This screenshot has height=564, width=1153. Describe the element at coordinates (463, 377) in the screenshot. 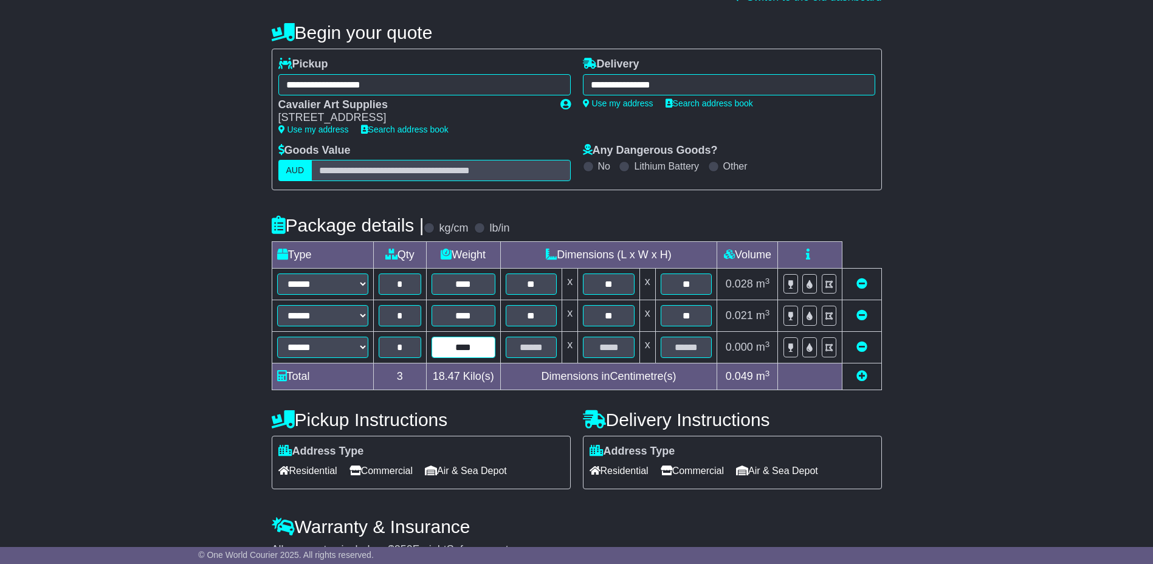

I see `td: Kilo(s)` at that location.